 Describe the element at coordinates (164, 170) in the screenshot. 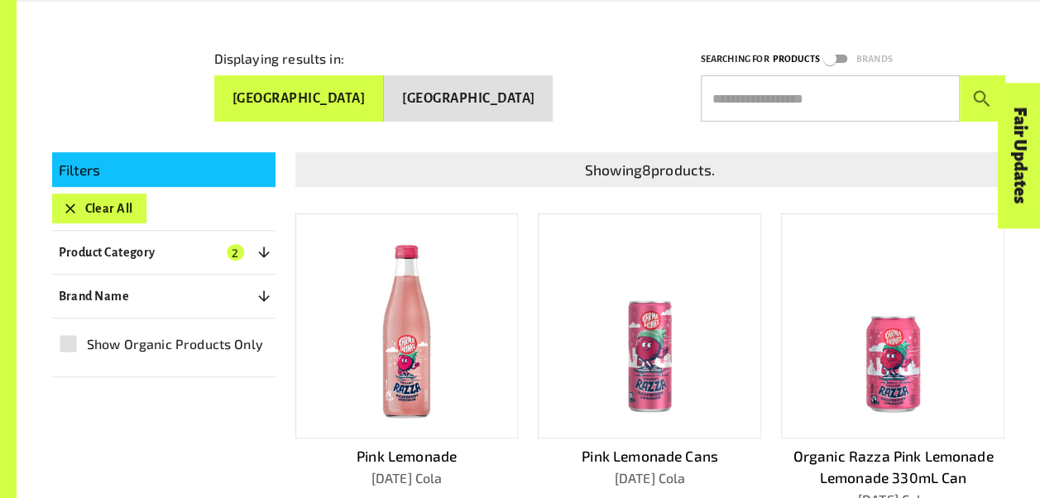

I see `p: Filters` at that location.